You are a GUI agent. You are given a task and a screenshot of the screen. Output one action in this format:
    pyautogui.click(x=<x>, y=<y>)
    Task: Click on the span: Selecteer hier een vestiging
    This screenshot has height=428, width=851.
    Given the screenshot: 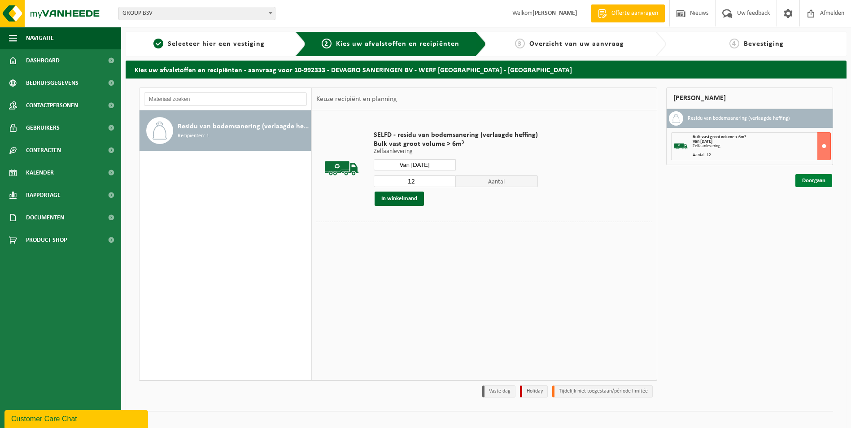 What is the action you would take?
    pyautogui.click(x=216, y=44)
    